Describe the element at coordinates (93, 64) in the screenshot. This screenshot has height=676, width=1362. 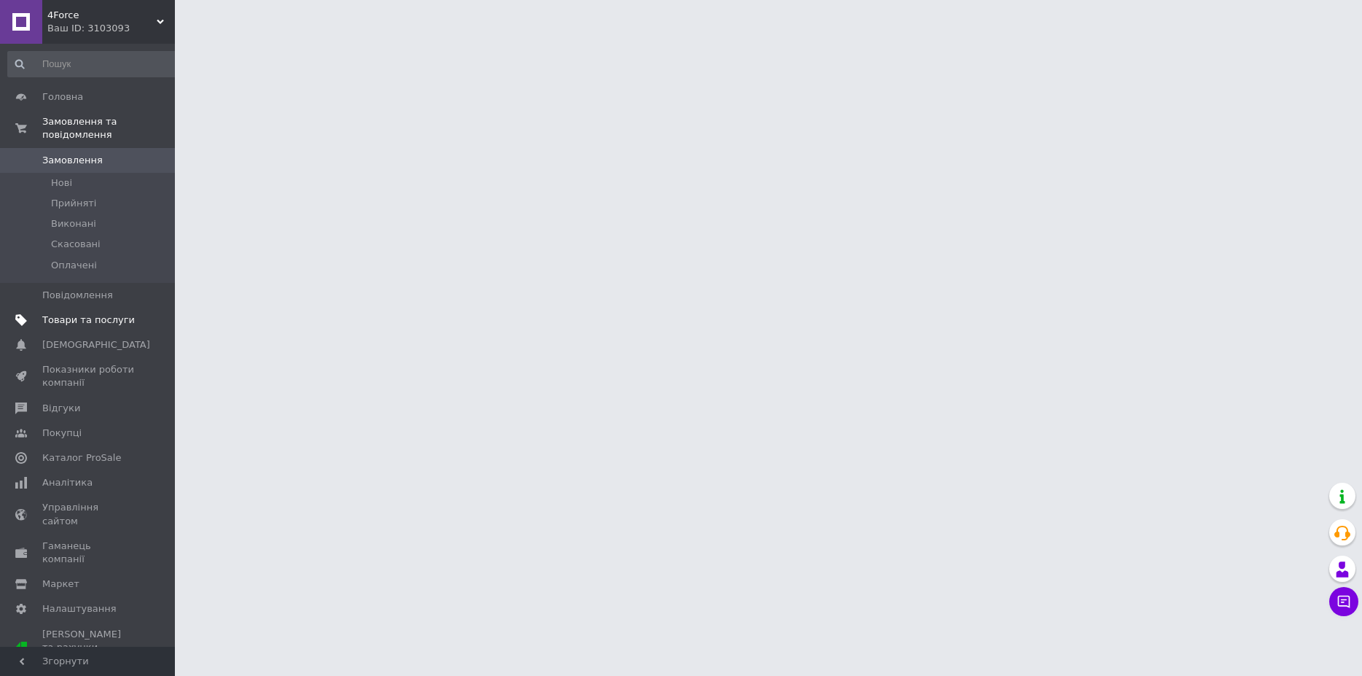
I see `input: Пошук` at that location.